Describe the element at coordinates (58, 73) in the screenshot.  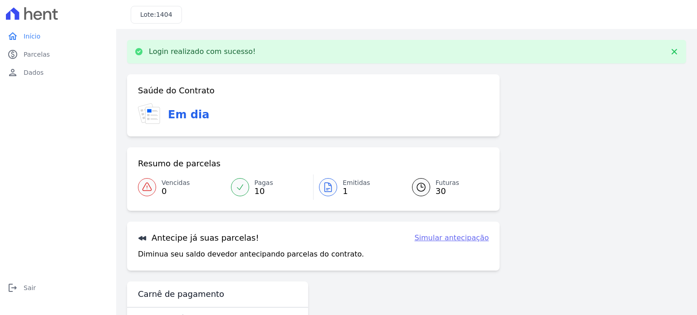
I see `a: personDados` at that location.